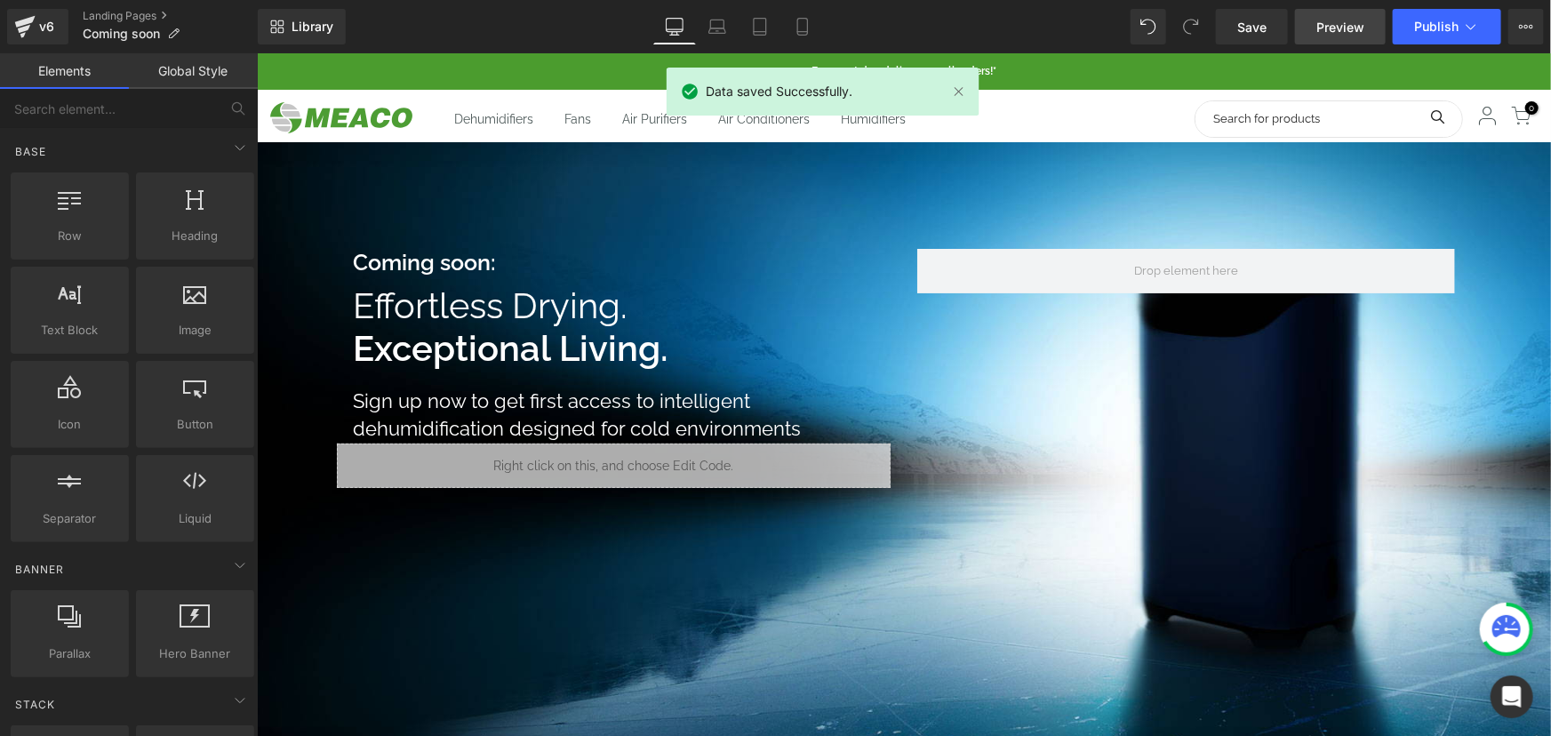  Describe the element at coordinates (1437, 27) in the screenshot. I see `span: Publish` at that location.